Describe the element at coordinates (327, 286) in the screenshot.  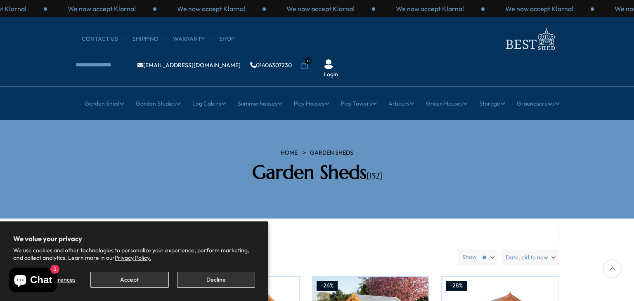
I see `div: -26%` at that location.